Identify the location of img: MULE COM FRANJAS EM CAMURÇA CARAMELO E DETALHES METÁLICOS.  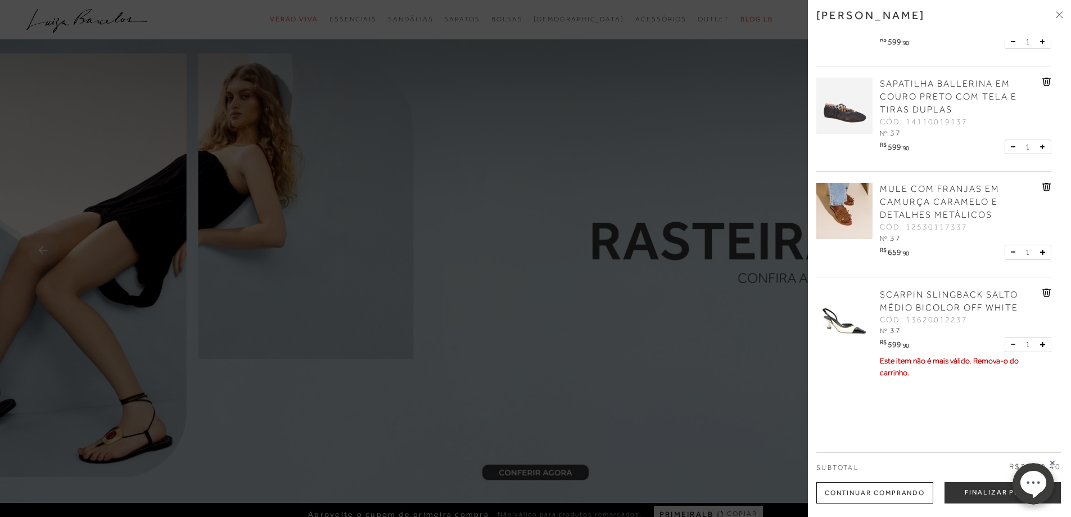
(845, 211).